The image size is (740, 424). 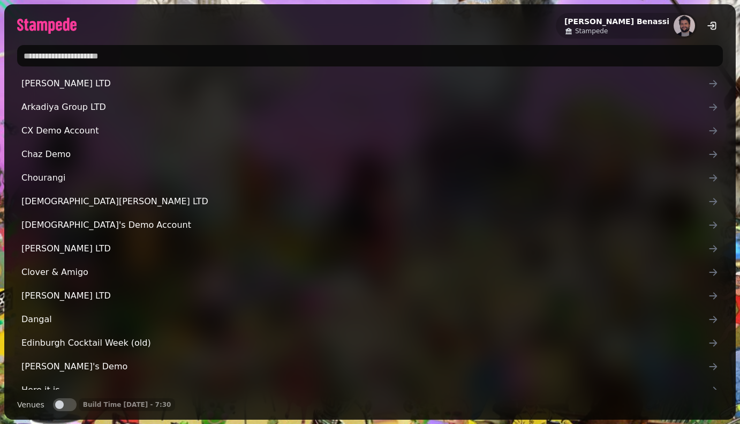 What do you see at coordinates (31, 404) in the screenshot?
I see `label: Venues` at bounding box center [31, 404].